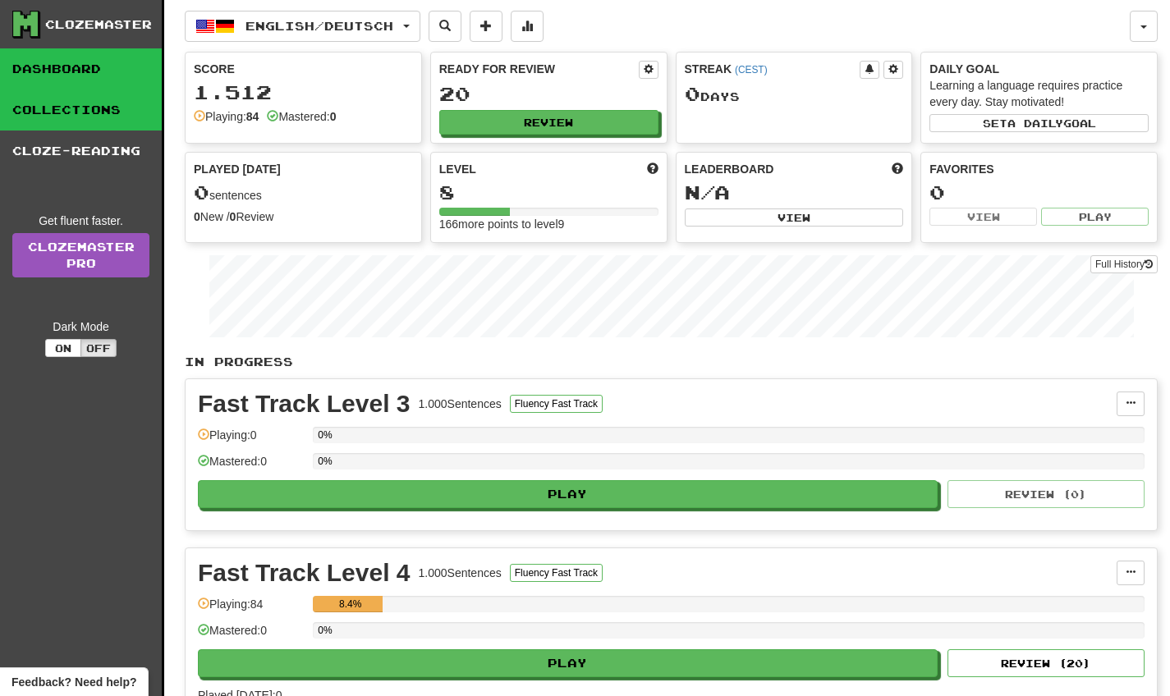 This screenshot has height=696, width=1170. Describe the element at coordinates (1039, 123) in the screenshot. I see `button: Seta dailygoal` at that location.